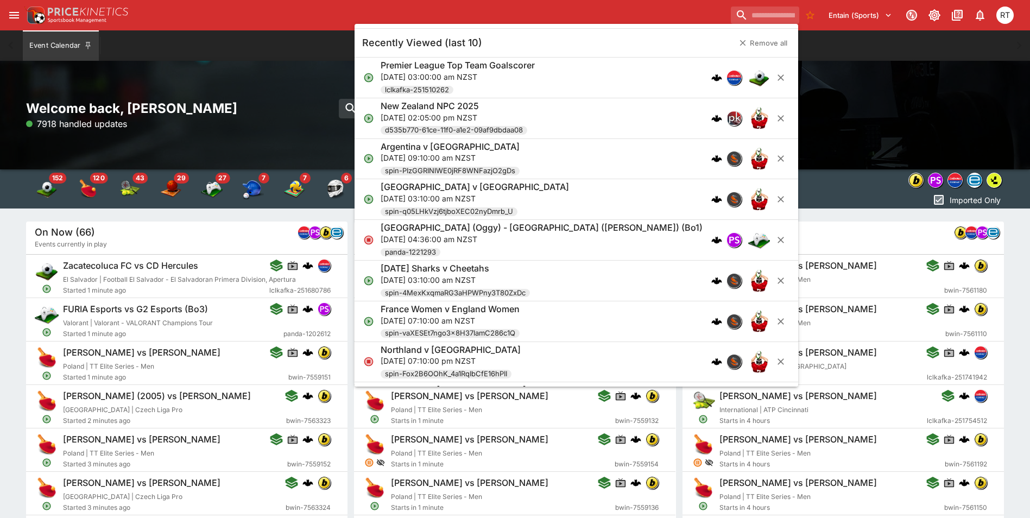 This screenshot has height=518, width=1030. Describe the element at coordinates (336, 189) in the screenshot. I see `img: motor_racing` at that location.